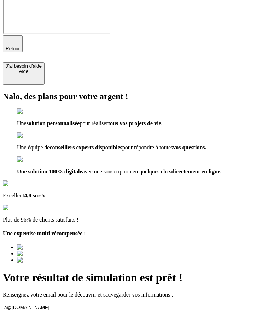 The image size is (262, 316). I want to click on span: Une, so click(22, 123).